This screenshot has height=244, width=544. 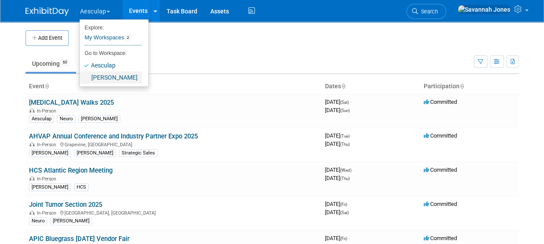 I want to click on span: 60, so click(x=65, y=62).